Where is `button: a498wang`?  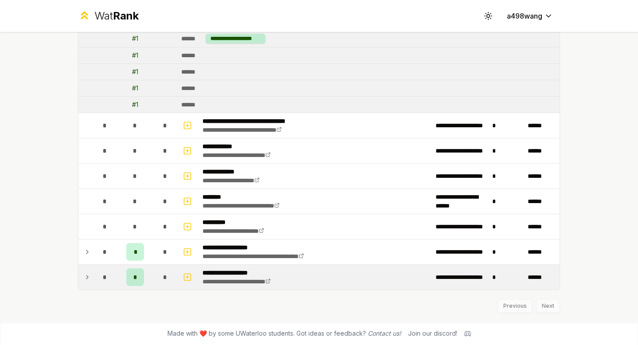 button: a498wang is located at coordinates (530, 16).